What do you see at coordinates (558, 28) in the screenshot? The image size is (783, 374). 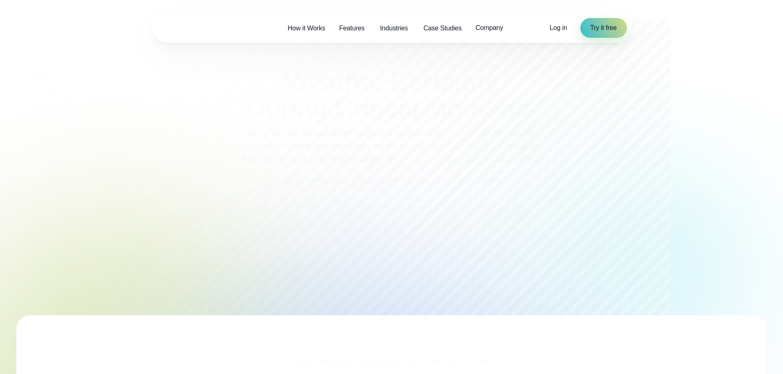 I see `a: Log in` at bounding box center [558, 28].